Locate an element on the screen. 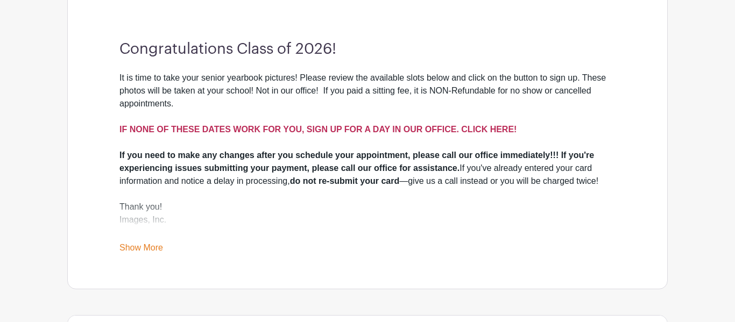 The width and height of the screenshot is (735, 322). div: It is time to take your senior yearbook pictures! Please review the available slots below and cli... is located at coordinates (368, 110).